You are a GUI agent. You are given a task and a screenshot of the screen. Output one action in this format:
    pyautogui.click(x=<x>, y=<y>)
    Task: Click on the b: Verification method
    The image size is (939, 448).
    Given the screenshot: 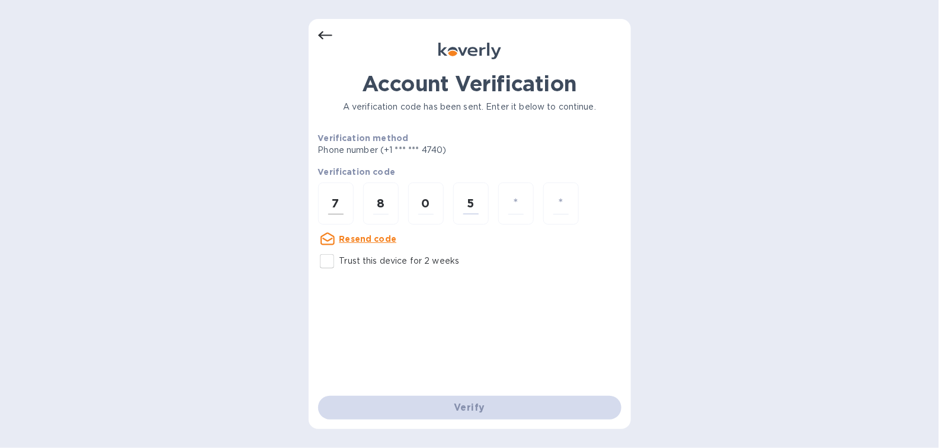 What is the action you would take?
    pyautogui.click(x=363, y=138)
    